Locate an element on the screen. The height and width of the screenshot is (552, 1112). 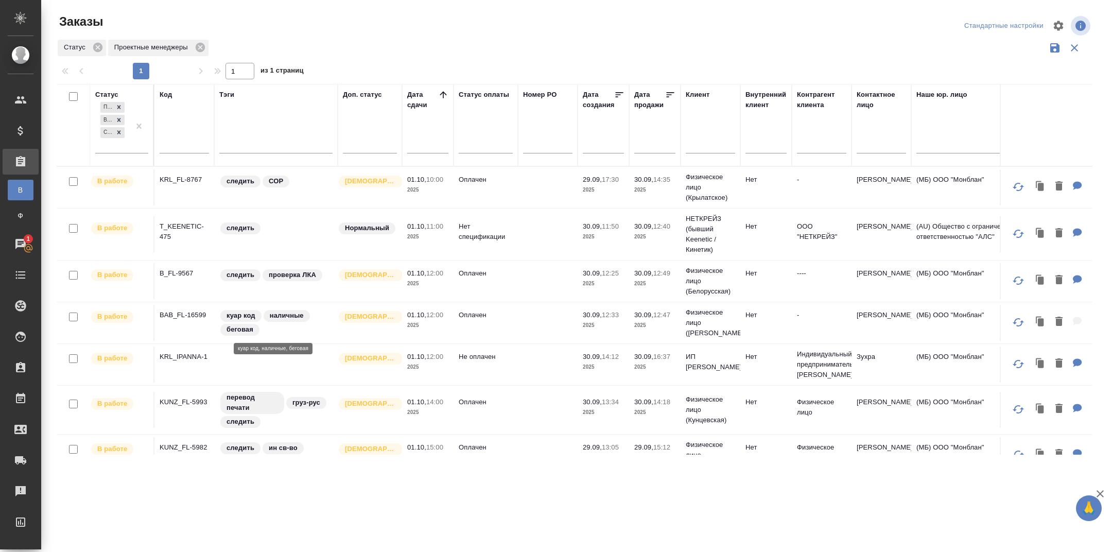
div: Контрагент клиента is located at coordinates (821, 100).